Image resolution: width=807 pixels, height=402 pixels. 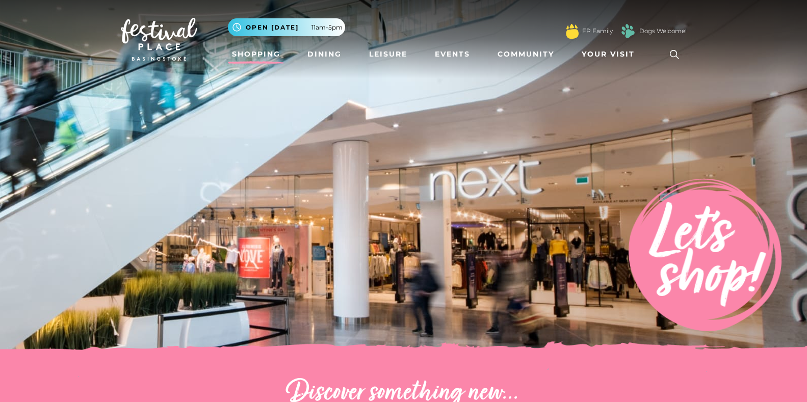 What do you see at coordinates (159, 39) in the screenshot?
I see `img: Festival Place Logo` at bounding box center [159, 39].